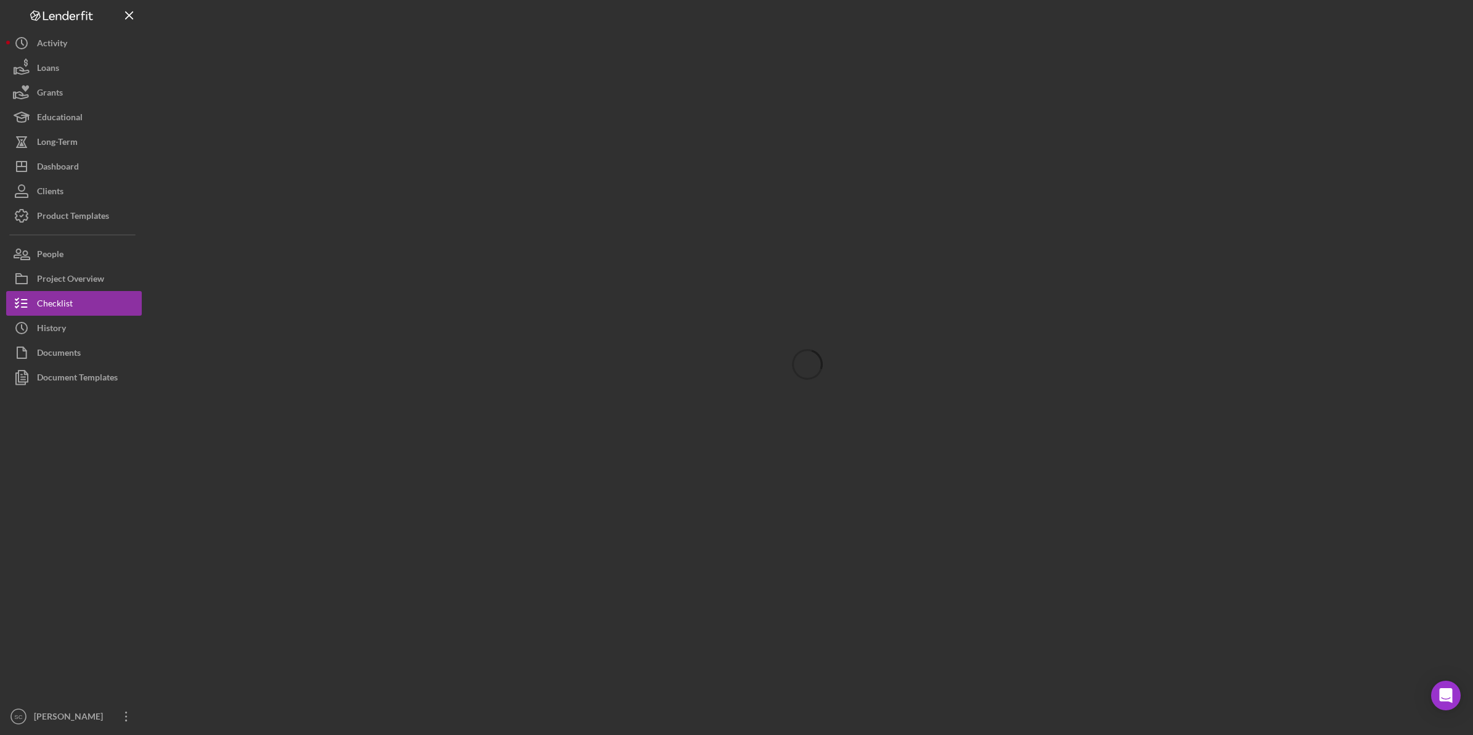 This screenshot has height=735, width=1473. Describe the element at coordinates (74, 279) in the screenshot. I see `button: Project Overview` at that location.